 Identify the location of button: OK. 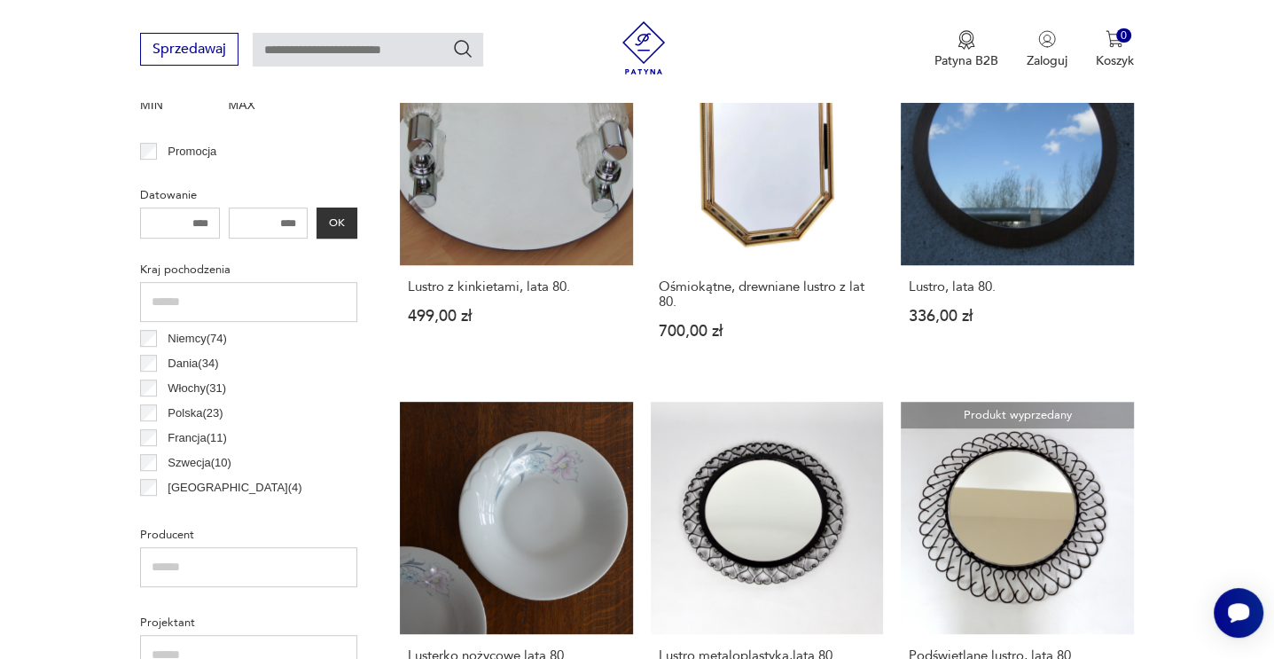
(337, 223).